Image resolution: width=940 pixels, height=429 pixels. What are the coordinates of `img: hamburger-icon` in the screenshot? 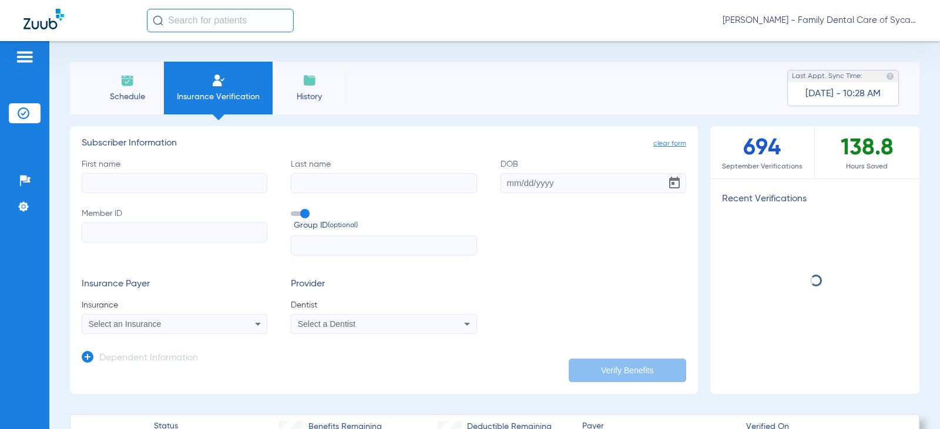 It's located at (25, 57).